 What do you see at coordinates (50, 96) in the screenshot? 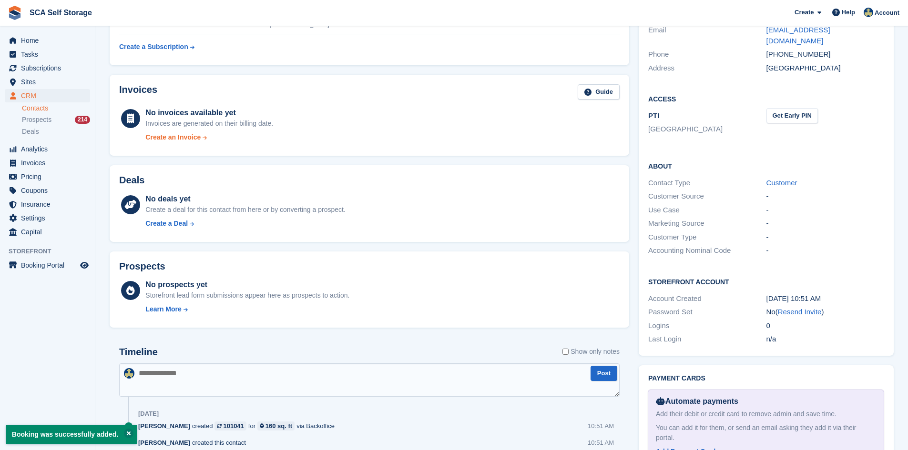
I see `span: CRM` at bounding box center [50, 96].